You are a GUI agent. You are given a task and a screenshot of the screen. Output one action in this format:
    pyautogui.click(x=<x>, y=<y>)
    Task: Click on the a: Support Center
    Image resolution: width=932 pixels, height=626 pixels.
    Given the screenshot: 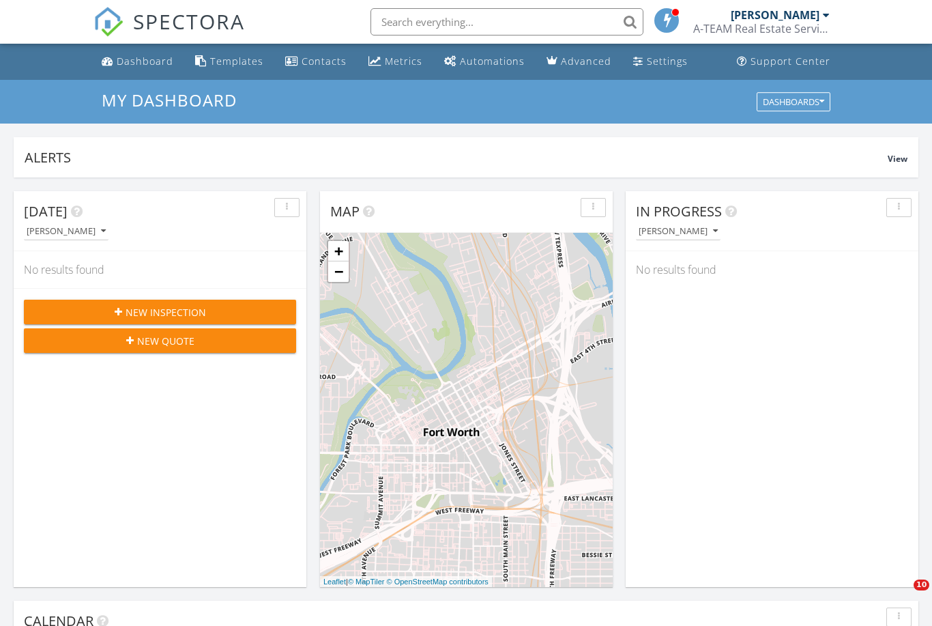 What is the action you would take?
    pyautogui.click(x=783, y=61)
    